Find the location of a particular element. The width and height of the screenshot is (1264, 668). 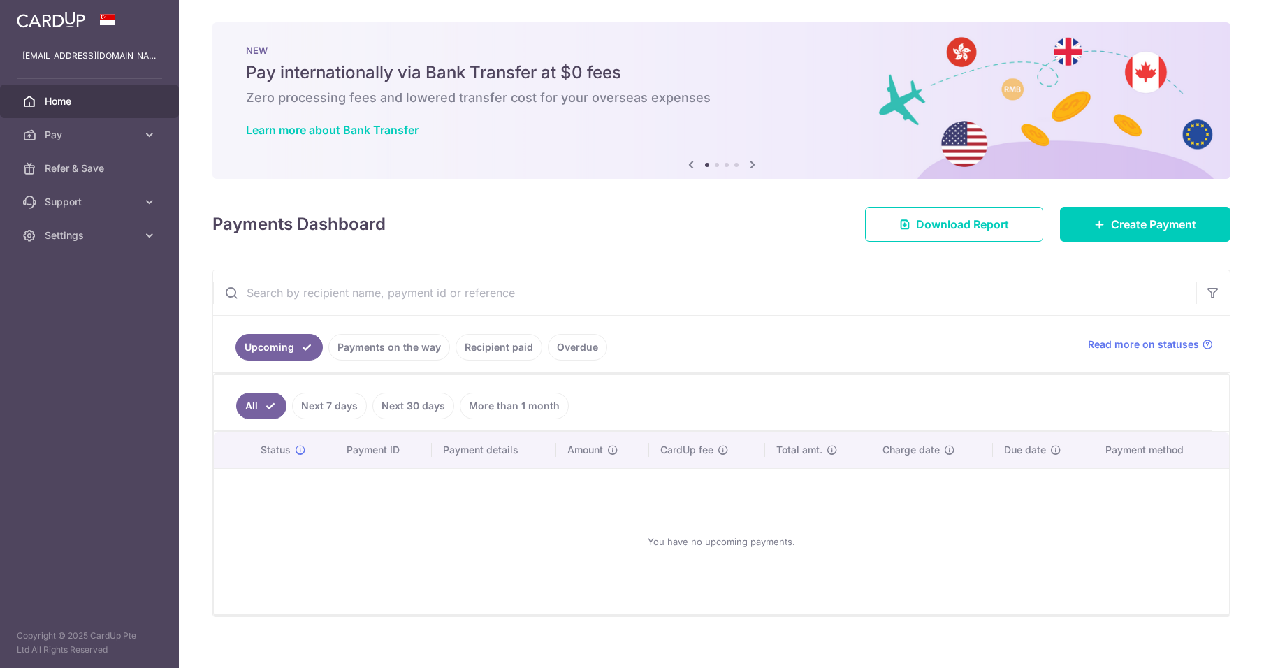

a: Payments on the way is located at coordinates (389, 347).